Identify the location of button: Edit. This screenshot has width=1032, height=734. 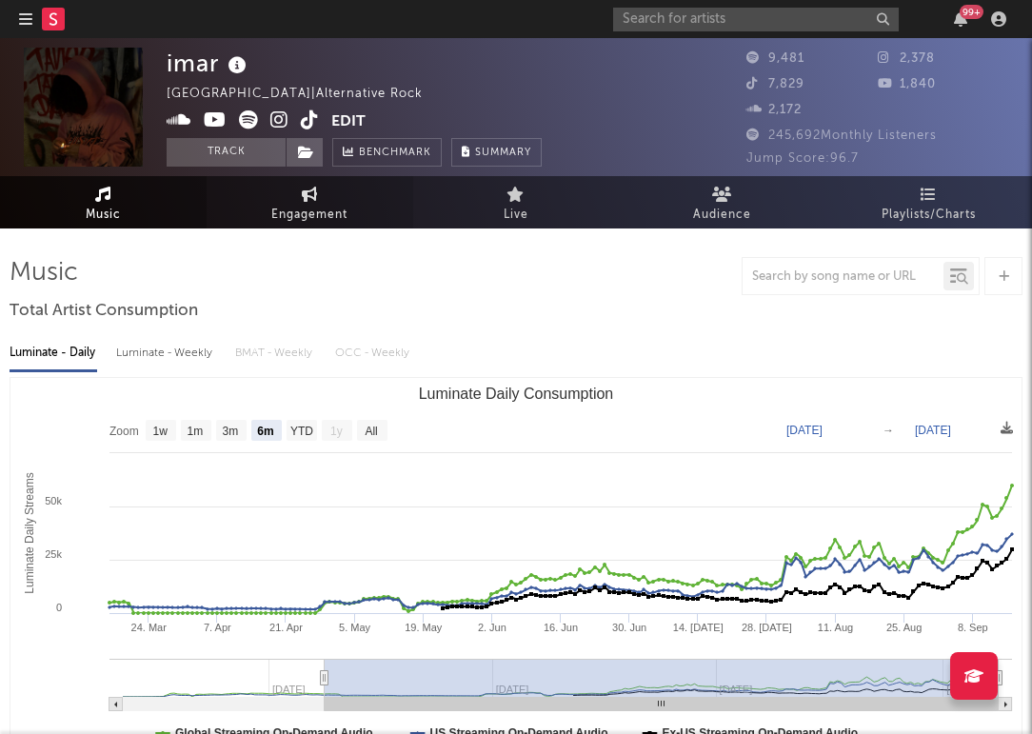
(348, 122).